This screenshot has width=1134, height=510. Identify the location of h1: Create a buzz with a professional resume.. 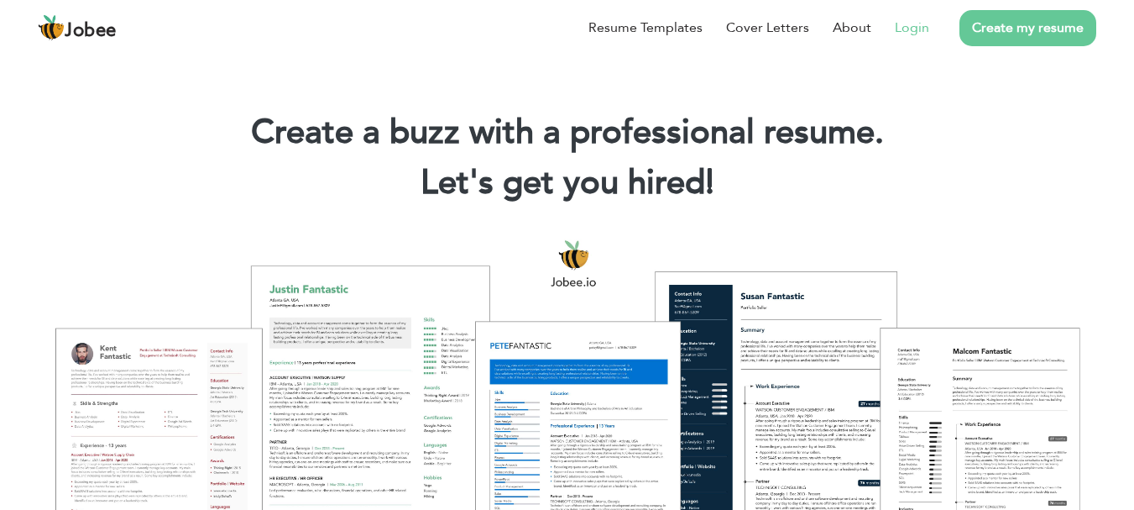
(567, 133).